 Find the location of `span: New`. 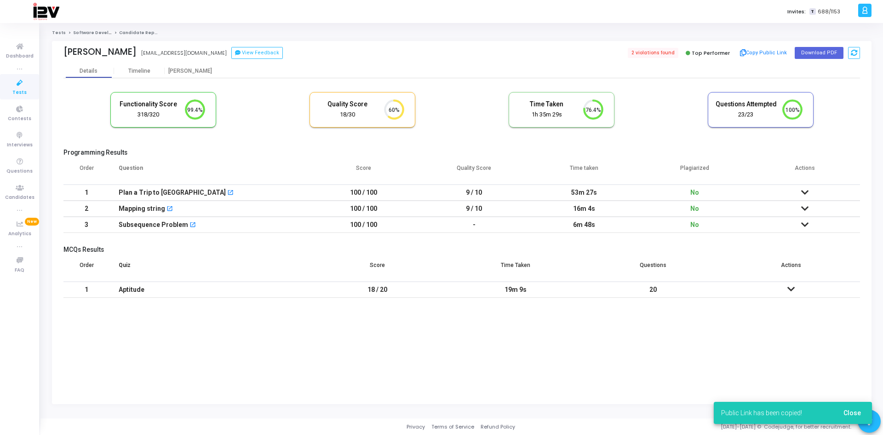

span: New is located at coordinates (32, 221).